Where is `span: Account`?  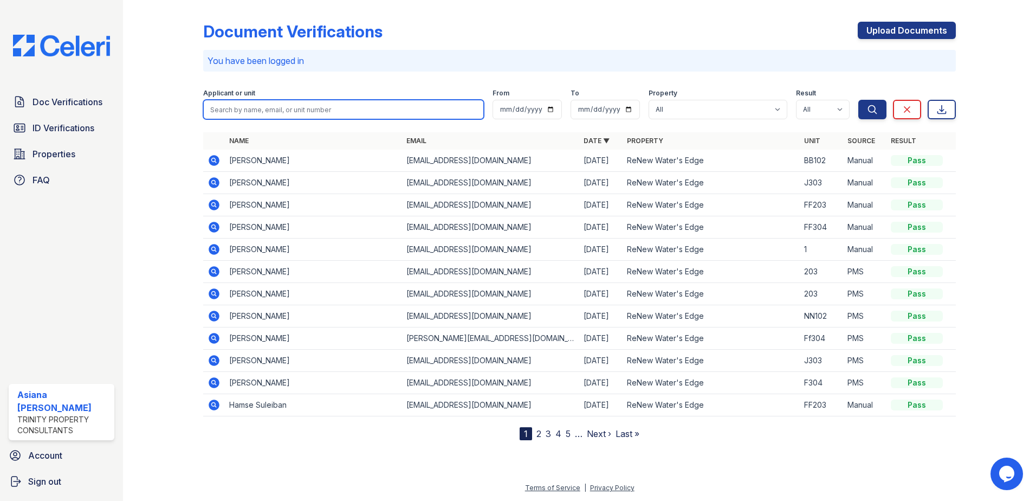
span: Account is located at coordinates (45, 455).